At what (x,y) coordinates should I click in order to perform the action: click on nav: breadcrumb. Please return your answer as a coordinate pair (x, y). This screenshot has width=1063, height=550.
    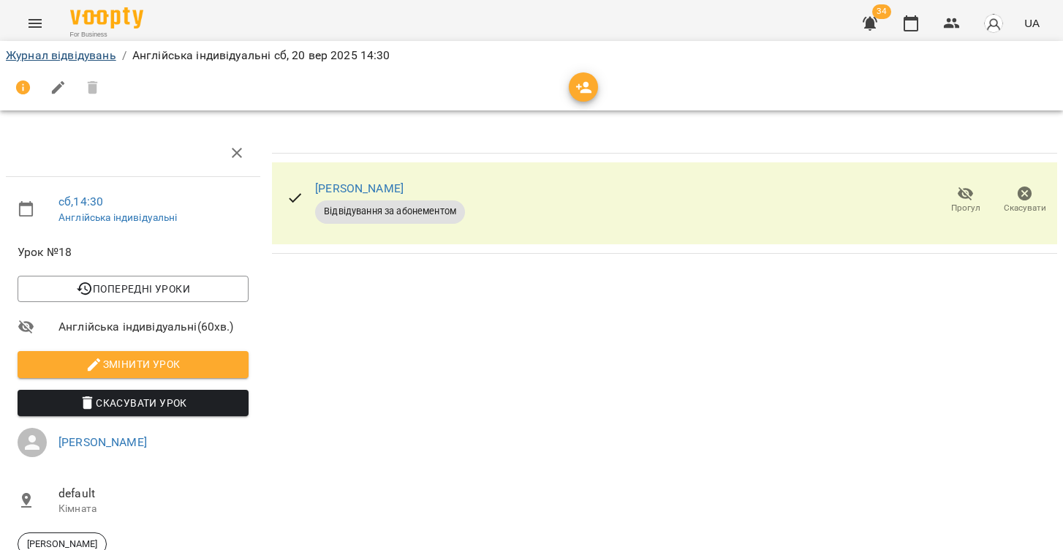
    Looking at the image, I should click on (532, 56).